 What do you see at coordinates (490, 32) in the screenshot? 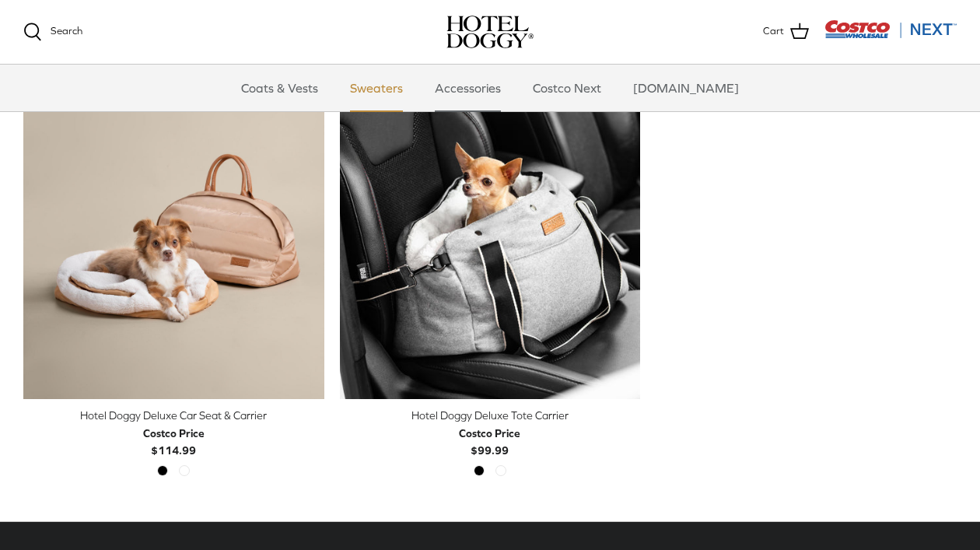
I see `img: hoteldoggycom` at bounding box center [490, 32].